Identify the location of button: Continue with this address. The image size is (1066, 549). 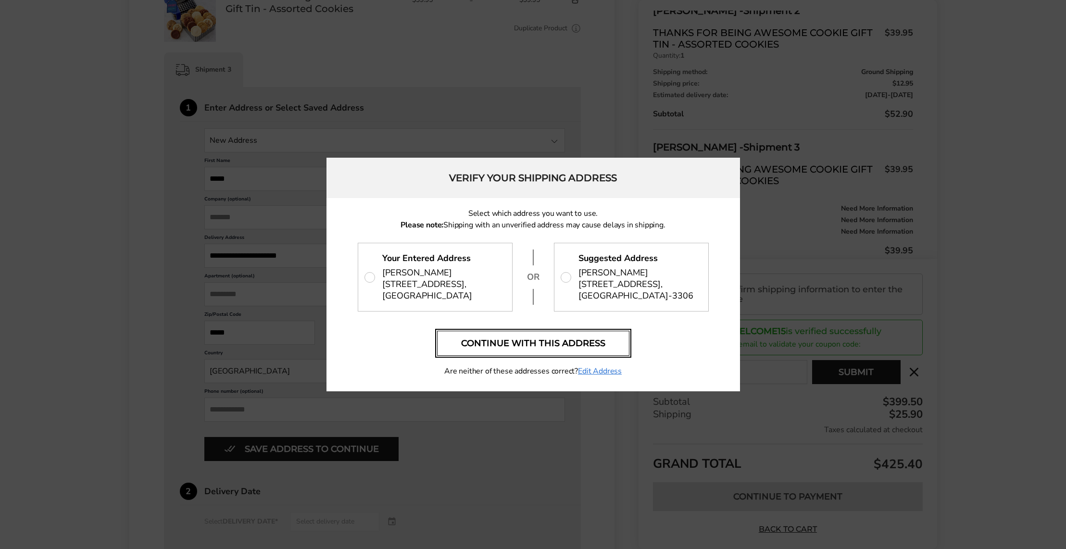
(533, 343).